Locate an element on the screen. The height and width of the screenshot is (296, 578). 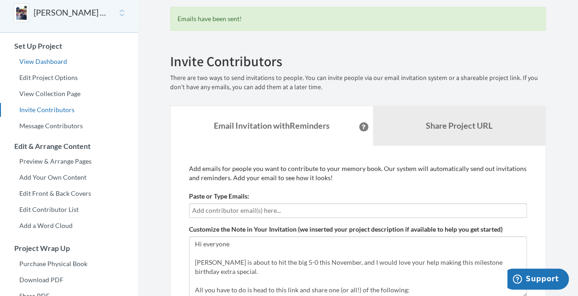
h3: Edit & Arrange Content is located at coordinates (69, 146).